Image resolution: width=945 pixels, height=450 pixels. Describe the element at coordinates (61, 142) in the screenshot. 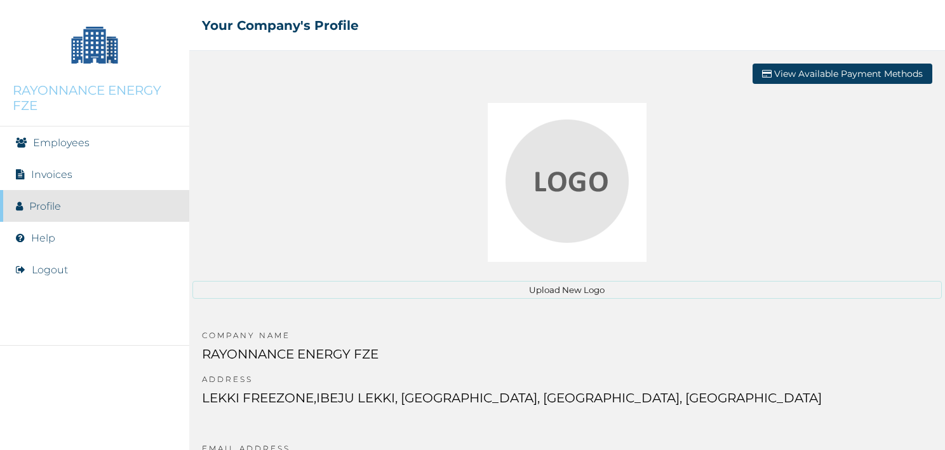

I see `a: Employees` at that location.